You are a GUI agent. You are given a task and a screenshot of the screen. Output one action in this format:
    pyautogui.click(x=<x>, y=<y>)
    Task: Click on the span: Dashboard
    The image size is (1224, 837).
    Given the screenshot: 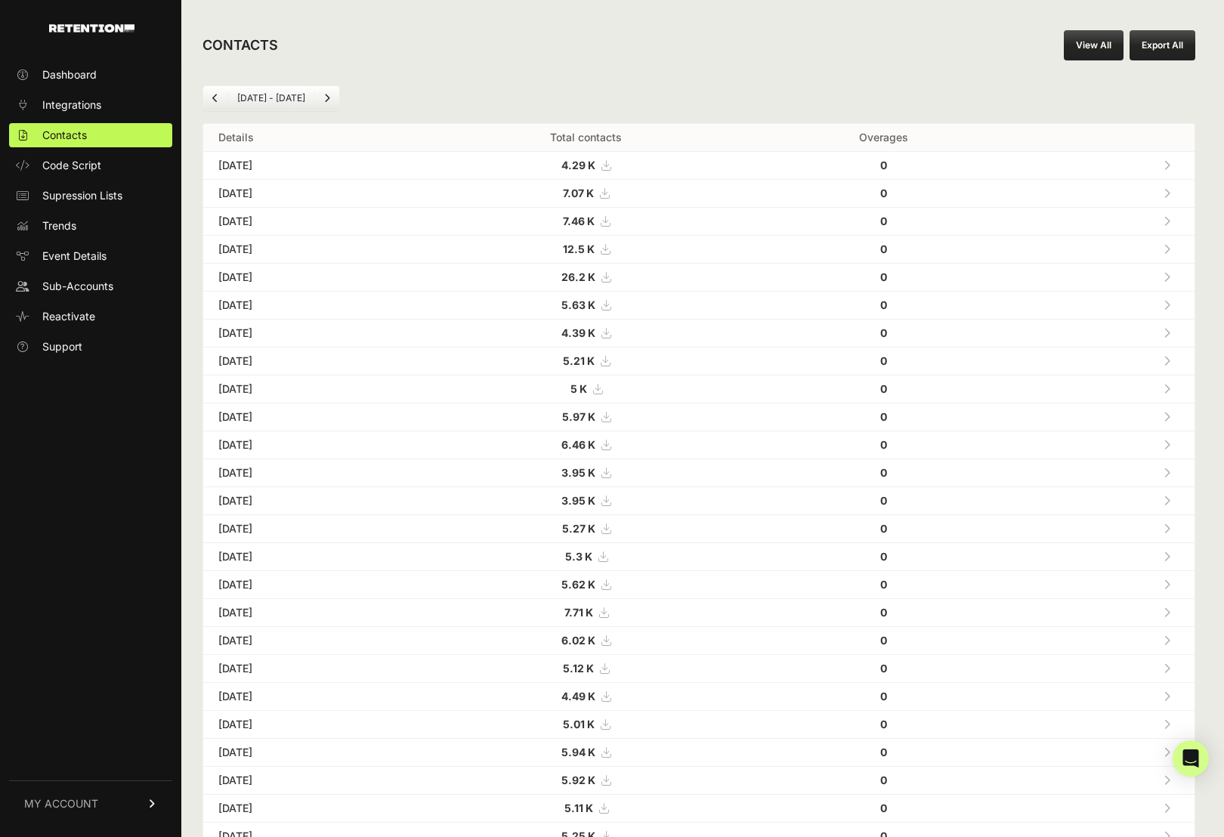 What is the action you would take?
    pyautogui.click(x=70, y=75)
    